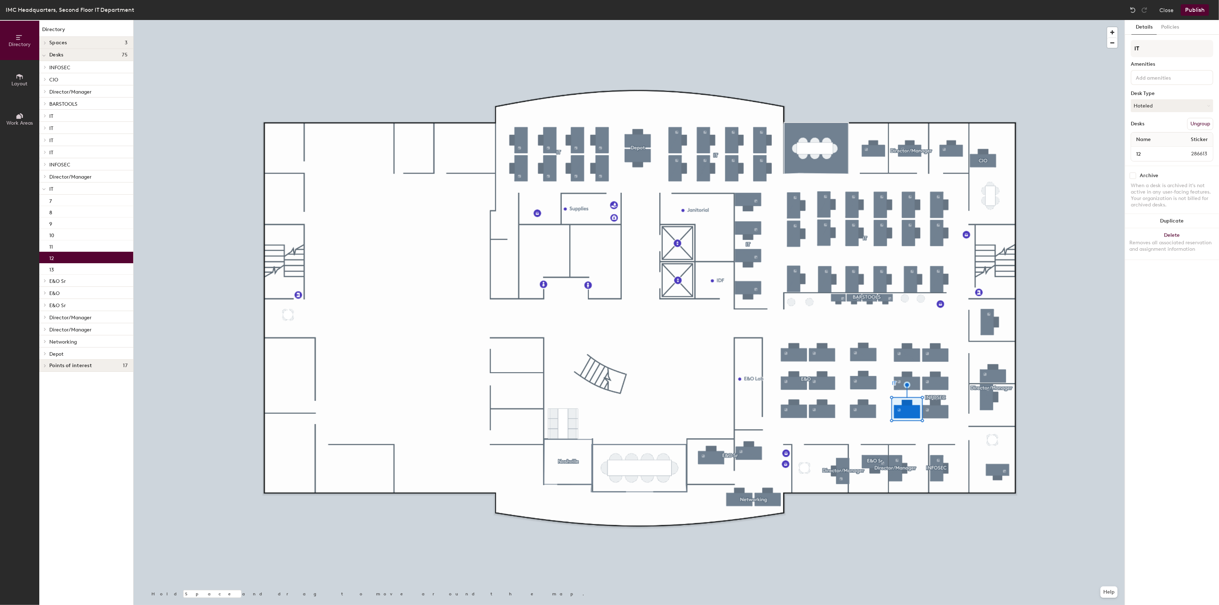 The height and width of the screenshot is (605, 1219). What do you see at coordinates (1153, 154) in the screenshot?
I see `input: Unnamed desk` at bounding box center [1153, 154].